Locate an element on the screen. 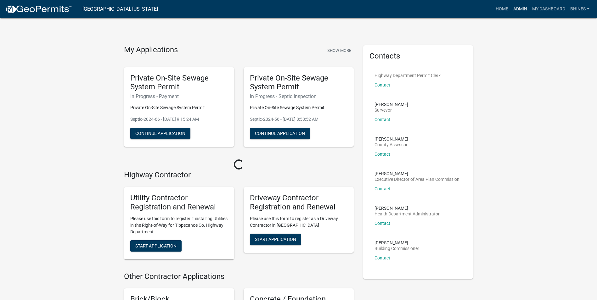 This screenshot has width=597, height=300. h6: In Progress - Payment is located at coordinates (179, 96).